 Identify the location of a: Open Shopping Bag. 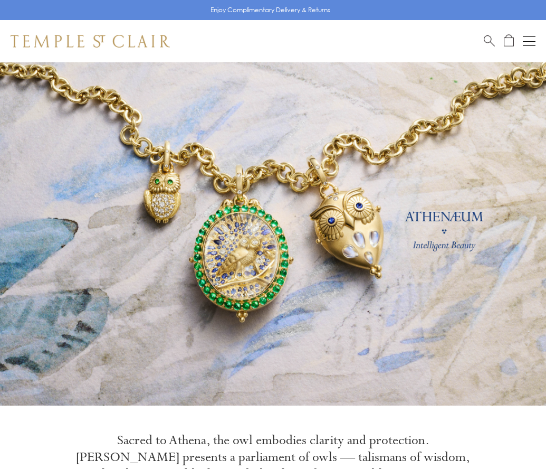
(509, 41).